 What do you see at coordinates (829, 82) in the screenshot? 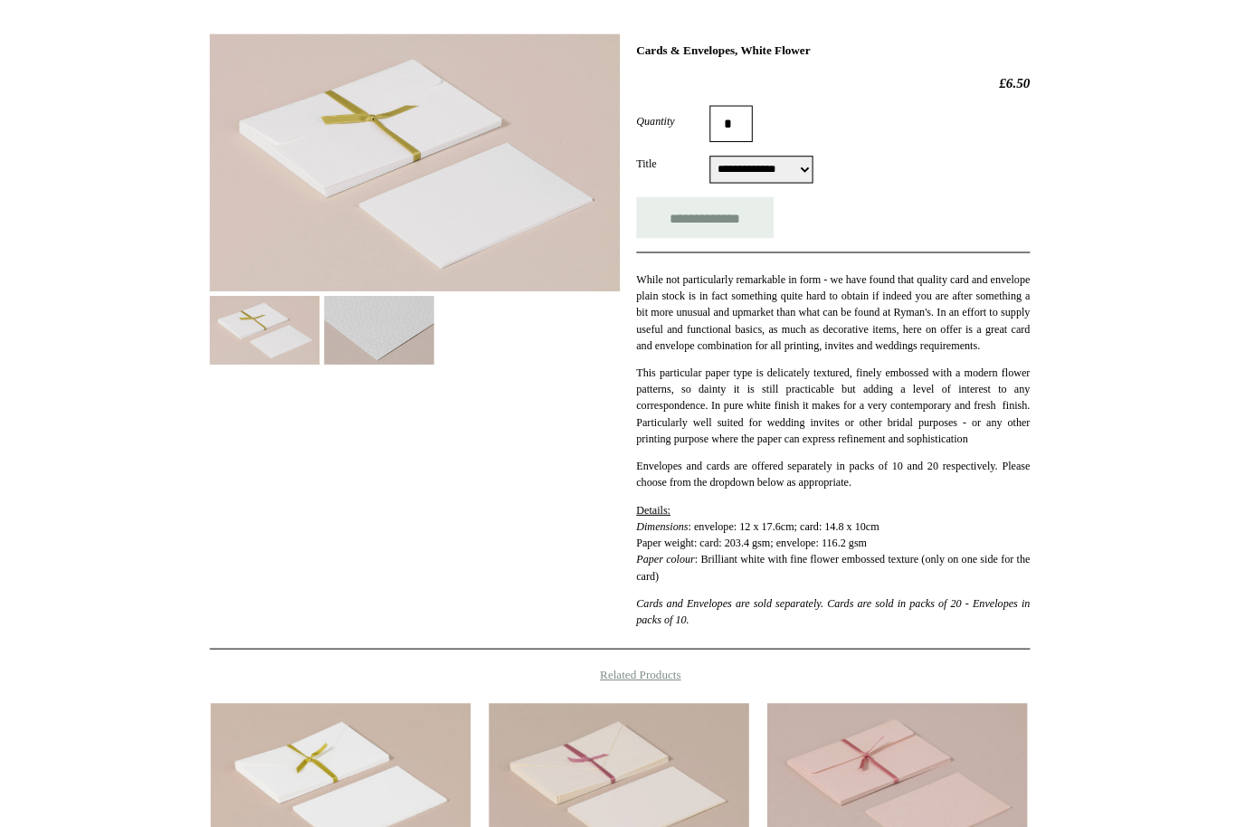
I see `h2: £6.50` at bounding box center [829, 82].